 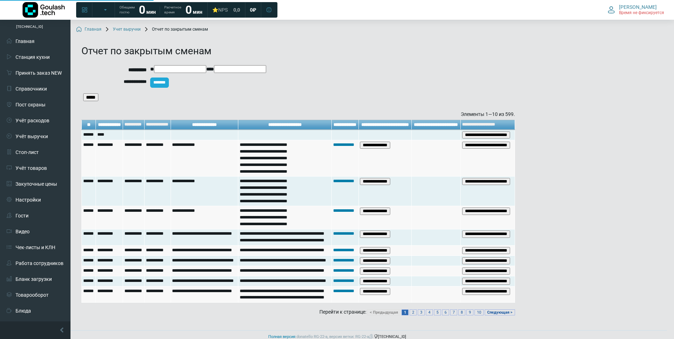 What do you see at coordinates (176, 30) in the screenshot?
I see `span: Отчет по закрытым сменам` at bounding box center [176, 30].